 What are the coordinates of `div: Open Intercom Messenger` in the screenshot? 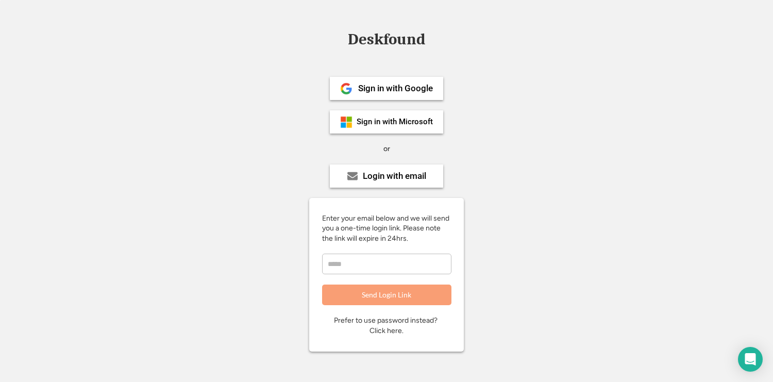 It's located at (750, 359).